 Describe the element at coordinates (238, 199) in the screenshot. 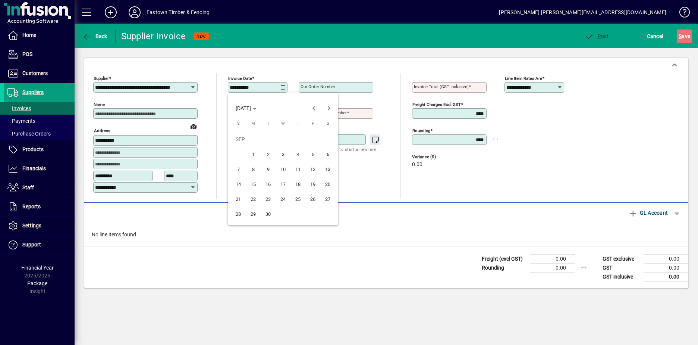

I see `button: Sun Sep 21 2025` at that location.